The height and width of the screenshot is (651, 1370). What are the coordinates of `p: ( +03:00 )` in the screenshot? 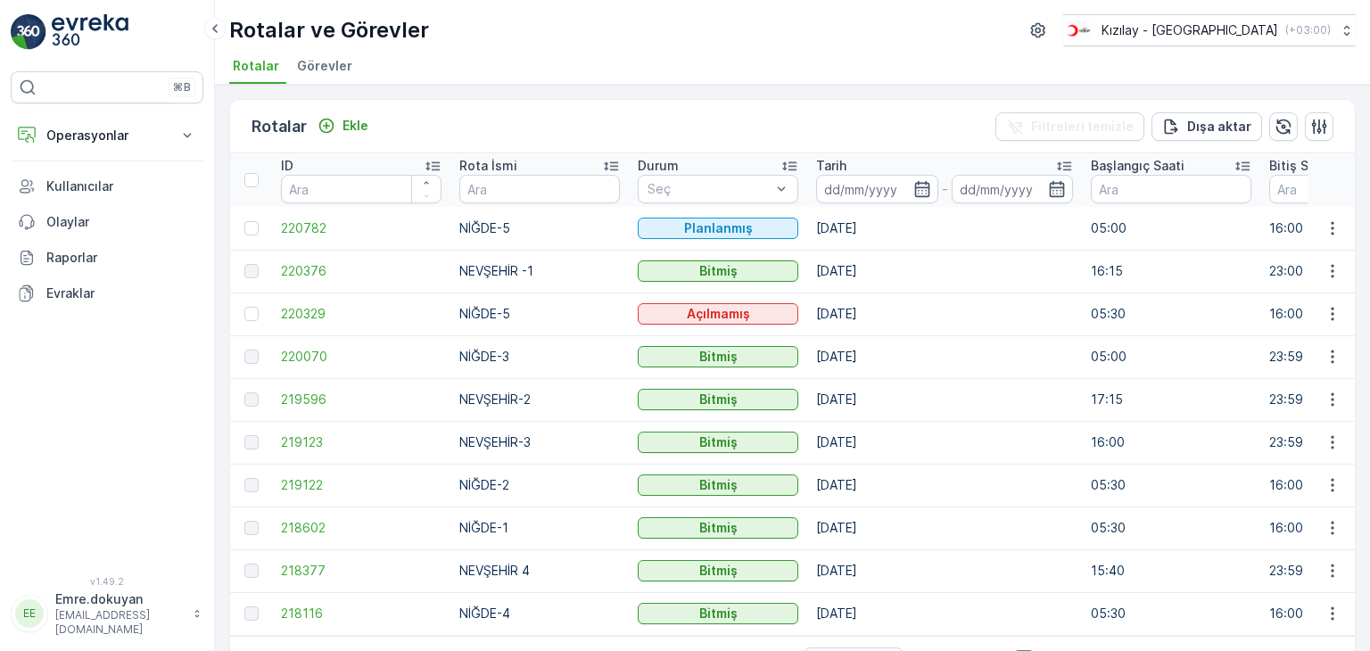 It's located at (1308, 30).